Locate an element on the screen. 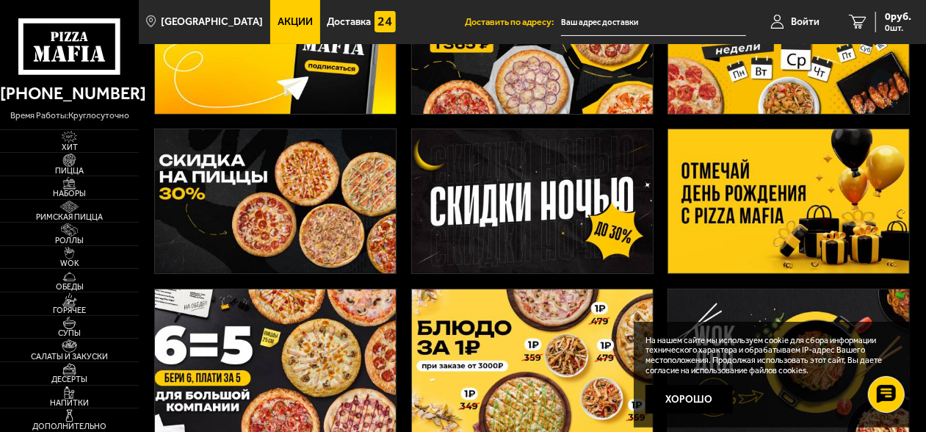  input: Ваш адрес доставки is located at coordinates (653, 22).